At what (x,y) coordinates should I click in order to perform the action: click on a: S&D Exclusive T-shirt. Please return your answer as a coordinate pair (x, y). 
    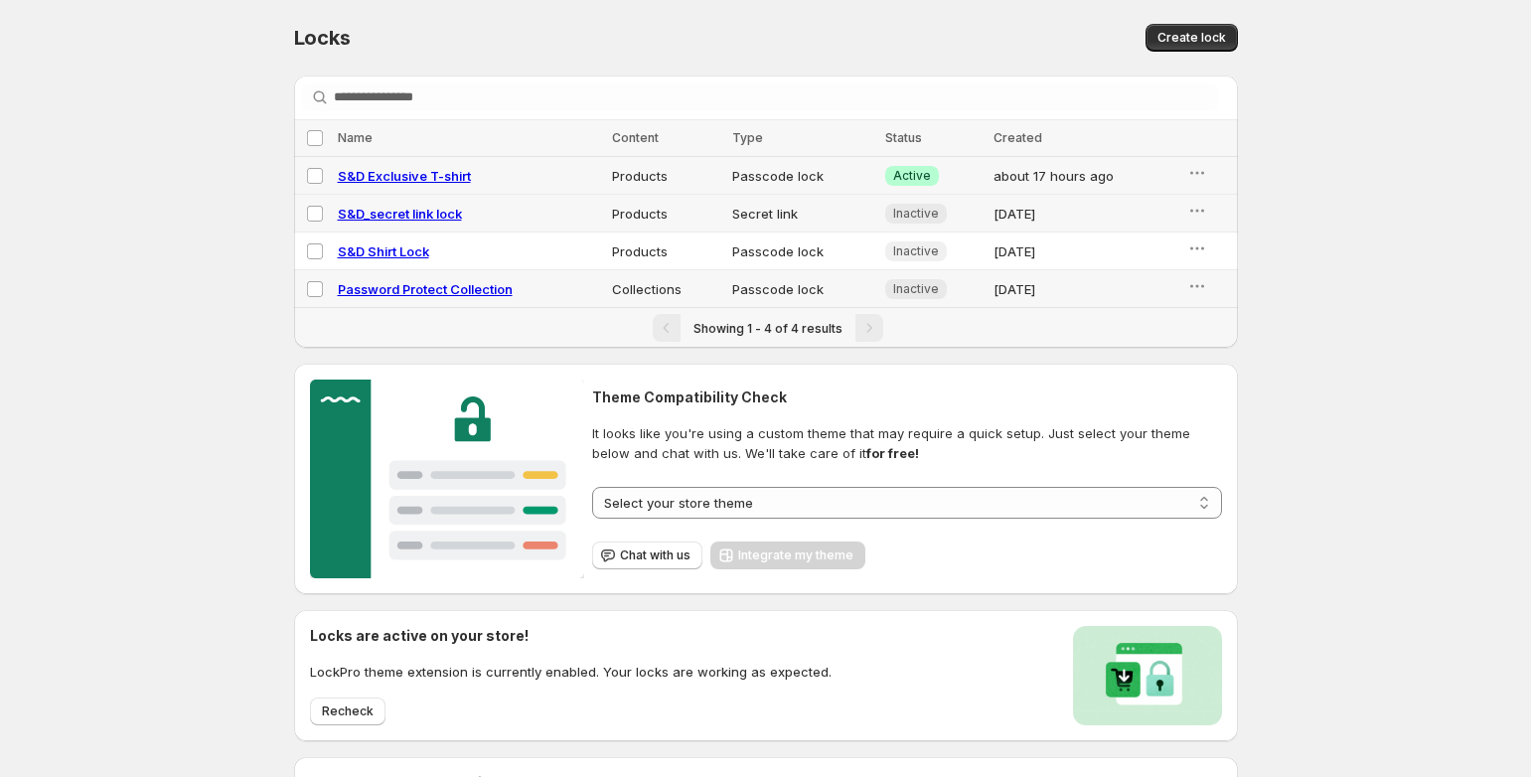
    Looking at the image, I should click on (404, 176).